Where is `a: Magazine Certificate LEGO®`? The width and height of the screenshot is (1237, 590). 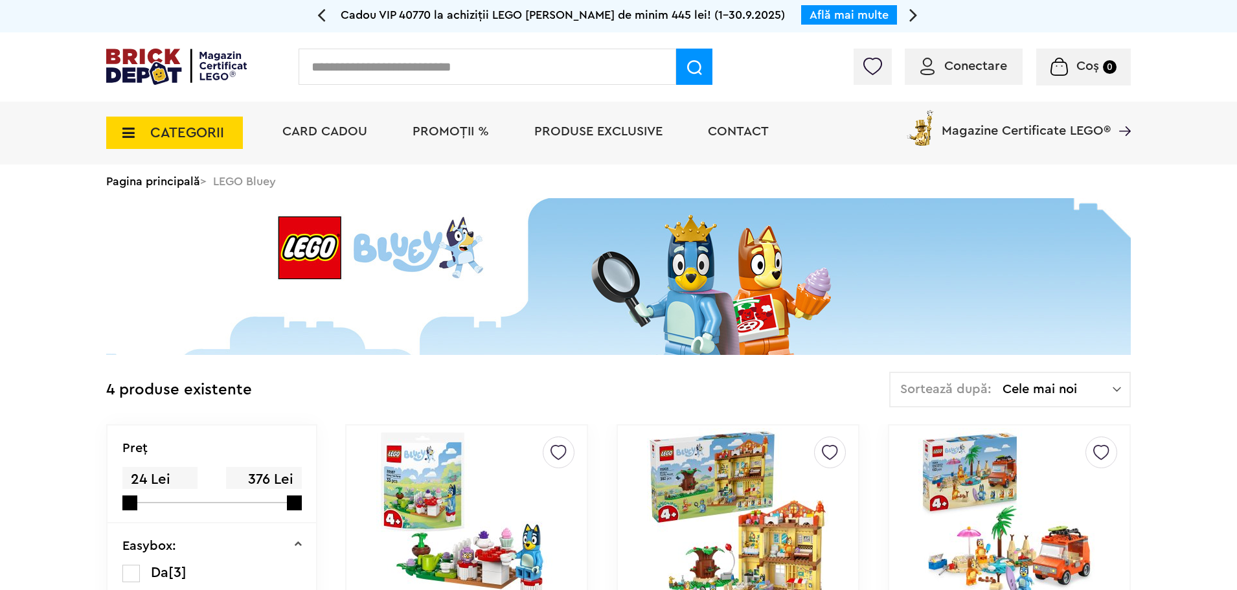
a: Magazine Certificate LEGO® is located at coordinates (1121, 114).